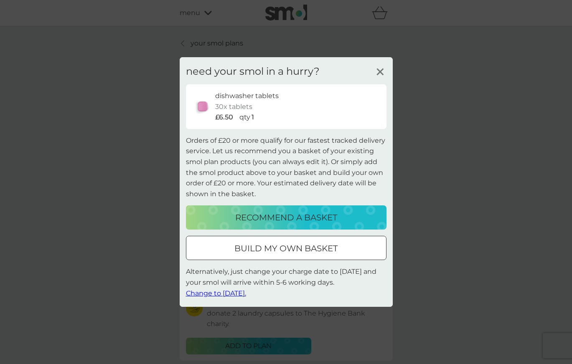  Describe the element at coordinates (247, 96) in the screenshot. I see `p: dishwasher tablets` at that location.